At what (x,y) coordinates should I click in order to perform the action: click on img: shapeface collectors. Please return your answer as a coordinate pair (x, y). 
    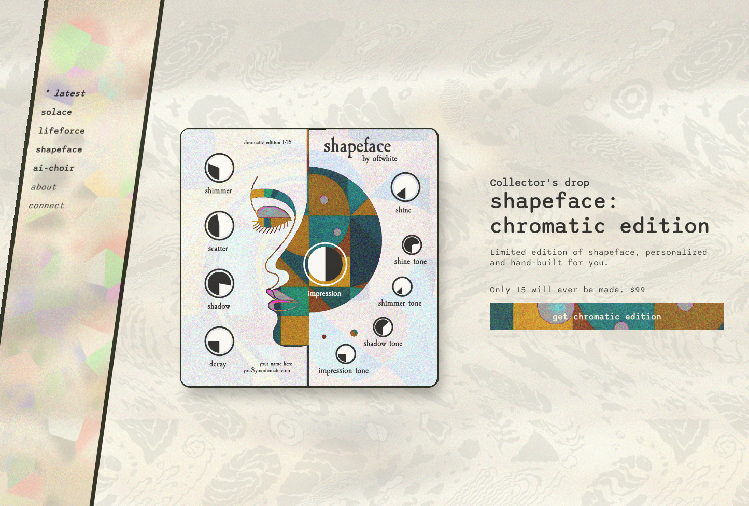
    Looking at the image, I should click on (310, 257).